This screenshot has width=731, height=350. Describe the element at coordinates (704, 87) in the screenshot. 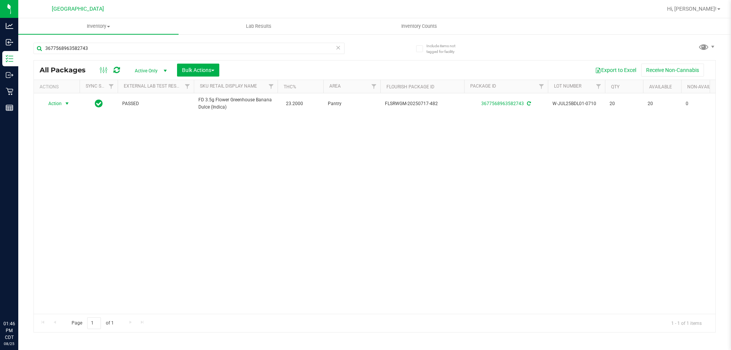

I see `a: Non-Available` at that location.